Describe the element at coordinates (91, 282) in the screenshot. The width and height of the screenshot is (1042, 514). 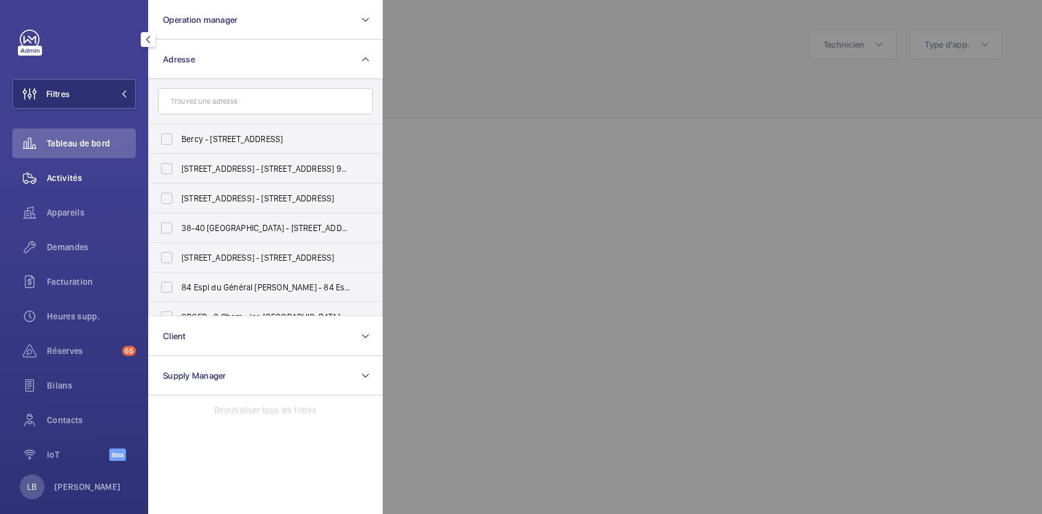
I see `span: Facturation` at that location.